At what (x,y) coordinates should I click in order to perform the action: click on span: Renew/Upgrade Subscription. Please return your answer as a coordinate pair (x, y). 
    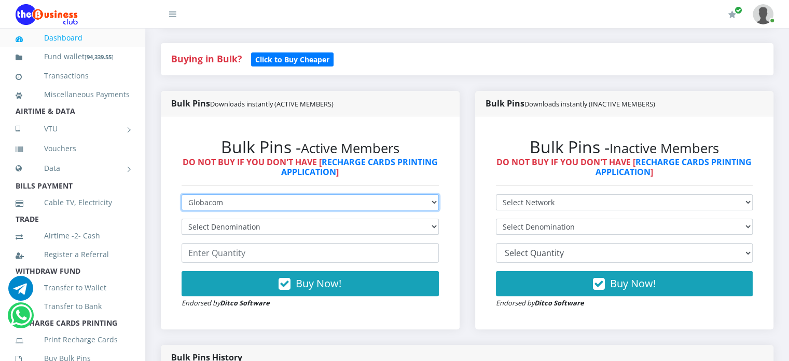
    Looking at the image, I should click on (738, 10).